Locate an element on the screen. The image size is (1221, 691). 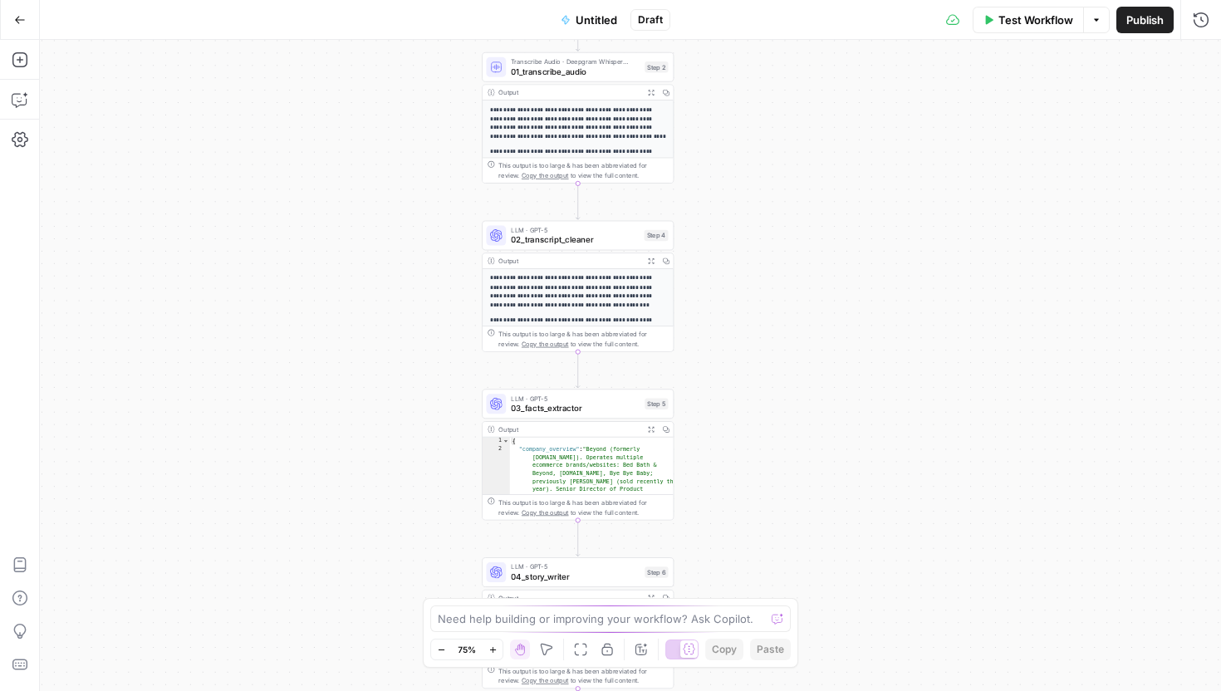
button: Test Workflow is located at coordinates (1028, 20).